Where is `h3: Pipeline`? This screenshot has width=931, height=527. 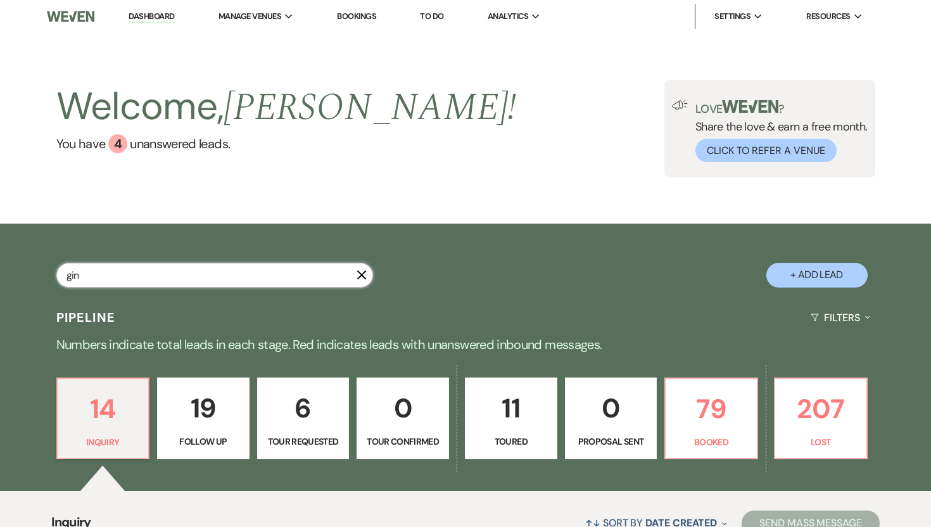 h3: Pipeline is located at coordinates (86, 317).